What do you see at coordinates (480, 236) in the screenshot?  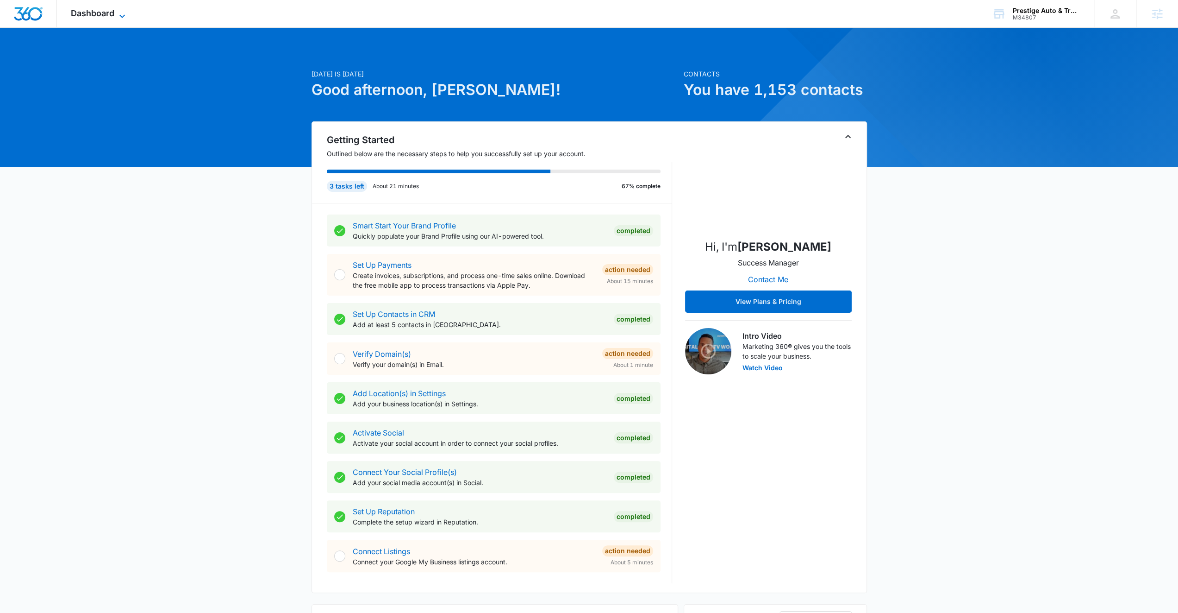 I see `p: Quickly populate your Brand Profile using our AI-powered tool.` at bounding box center [480, 236].